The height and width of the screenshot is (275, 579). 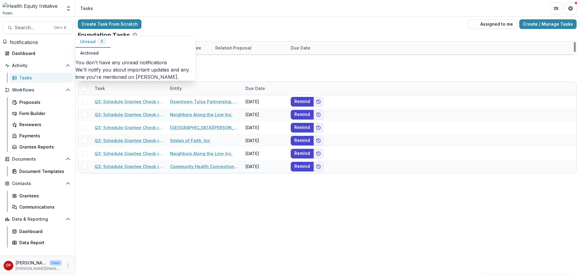 What do you see at coordinates (104, 35) in the screenshot?
I see `p: Foundation Tasks` at bounding box center [104, 35].